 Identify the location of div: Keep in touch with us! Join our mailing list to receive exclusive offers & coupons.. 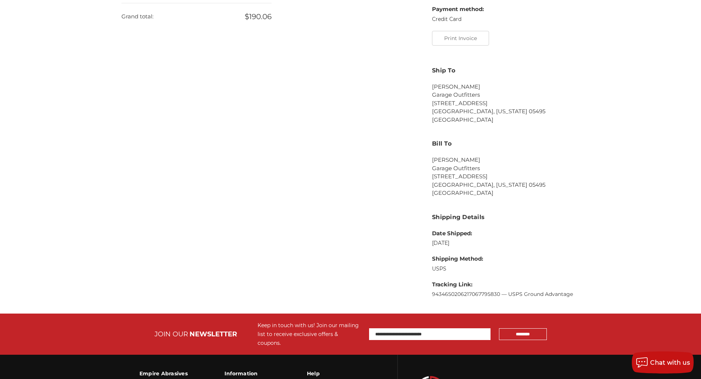
(309, 334).